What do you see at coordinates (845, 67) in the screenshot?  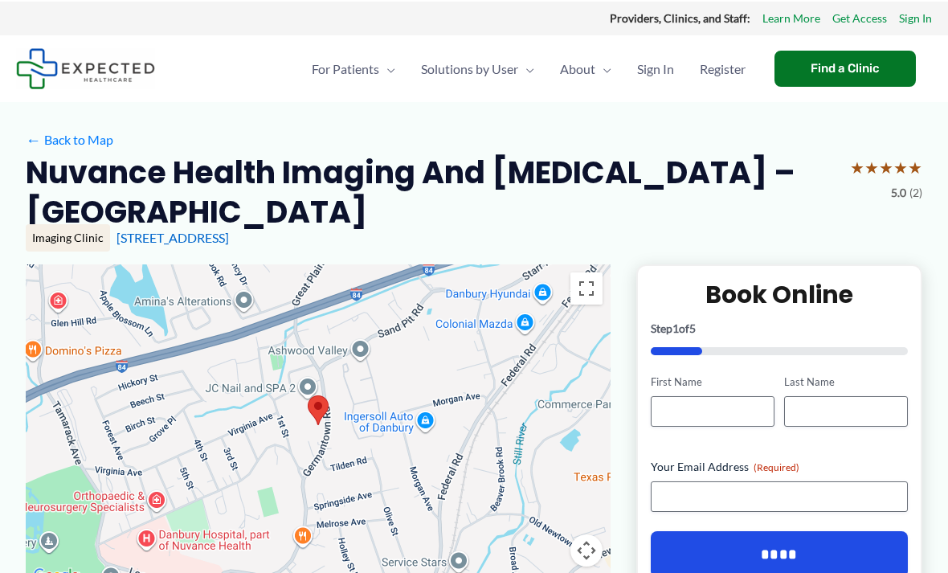 I see `a: Find a Clinic` at bounding box center [845, 67].